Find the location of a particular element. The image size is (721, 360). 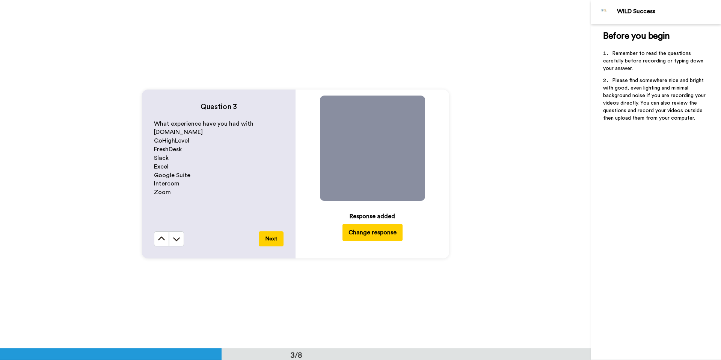

span: Remember to read the questions carefully before recording or typing down your answer. is located at coordinates (654, 61).